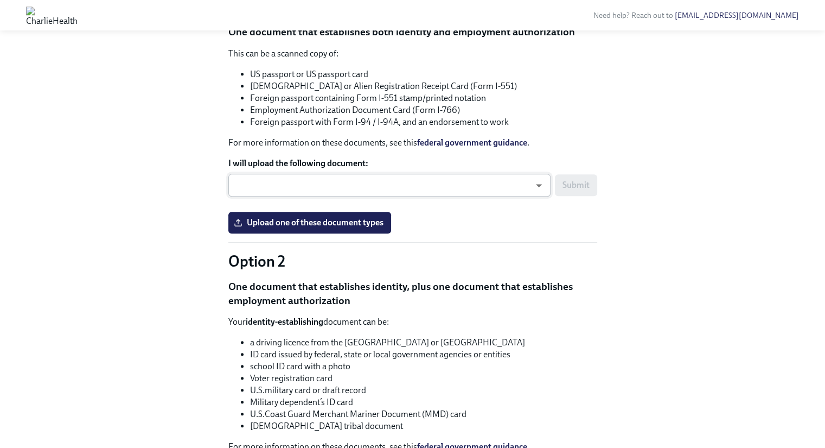  Describe the element at coordinates (413, 293) in the screenshot. I see `p: One document that establishes identity, plus one document that establishes employment authorization` at that location.